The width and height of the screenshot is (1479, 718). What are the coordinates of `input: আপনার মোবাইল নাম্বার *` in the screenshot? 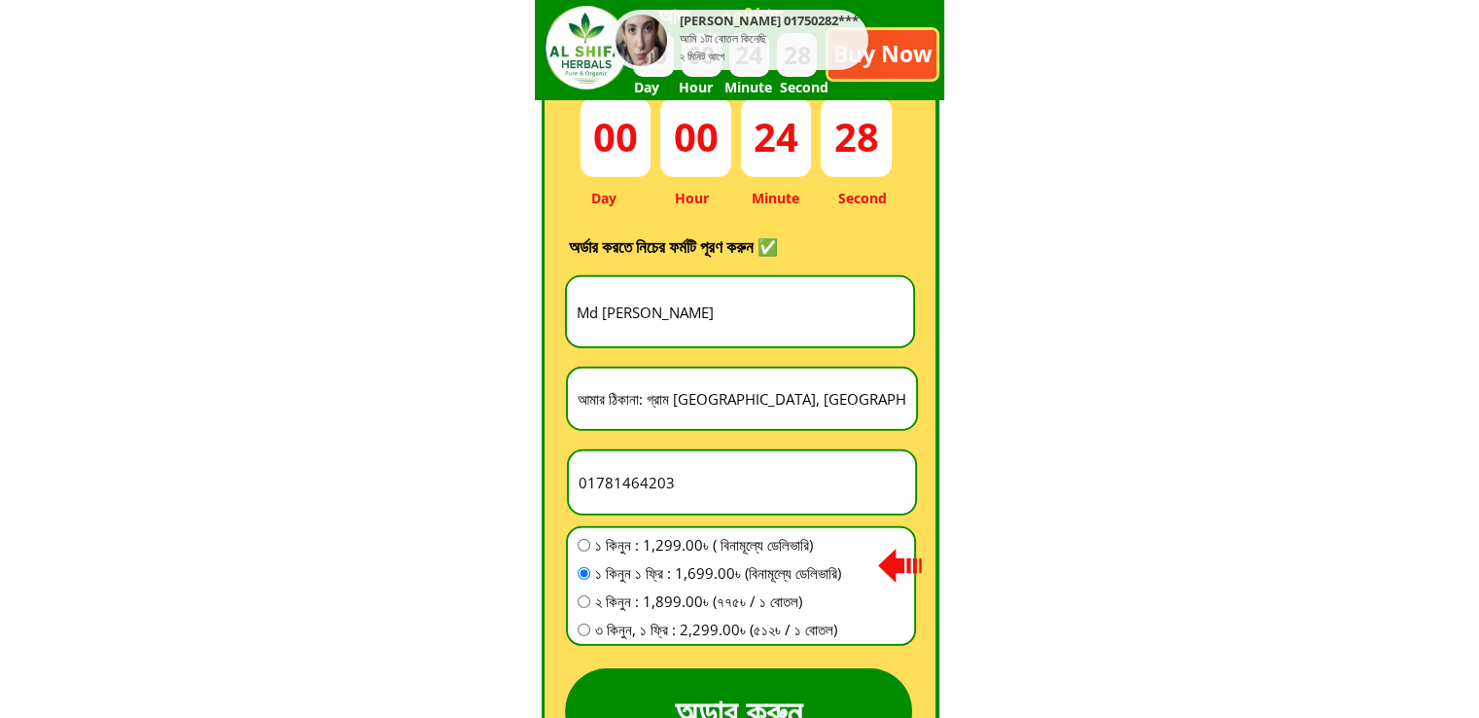 It's located at (742, 482).